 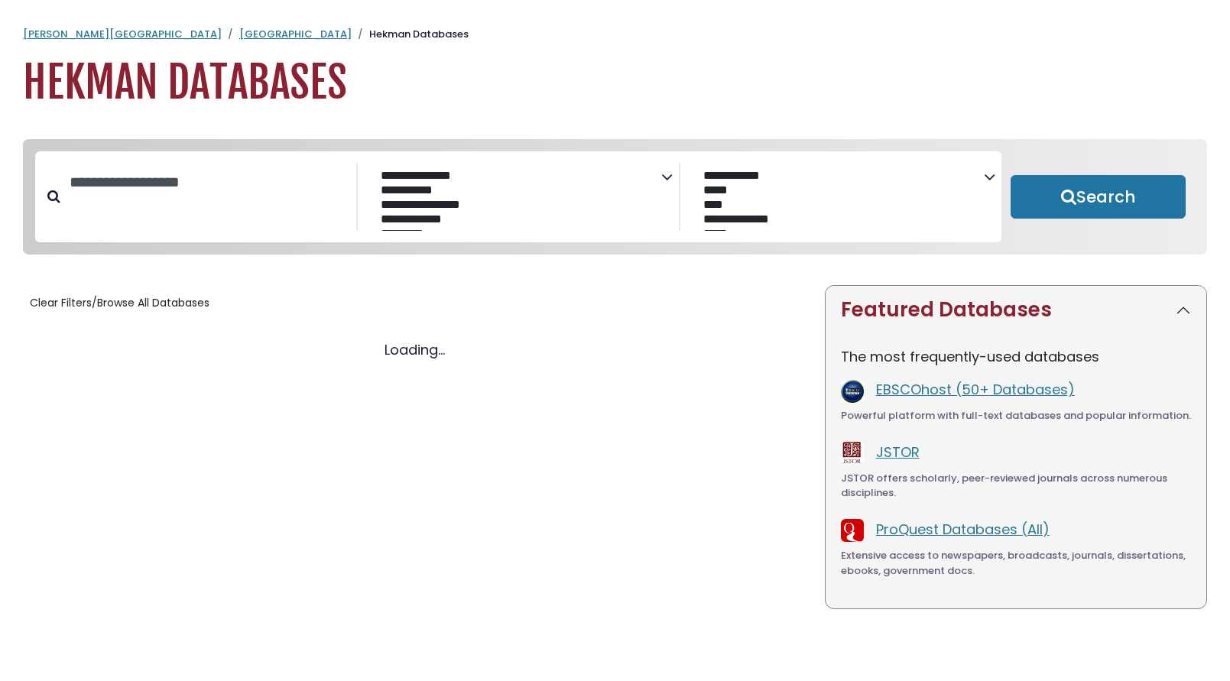 I want to click on input: Search database by title or keyword, so click(x=208, y=182).